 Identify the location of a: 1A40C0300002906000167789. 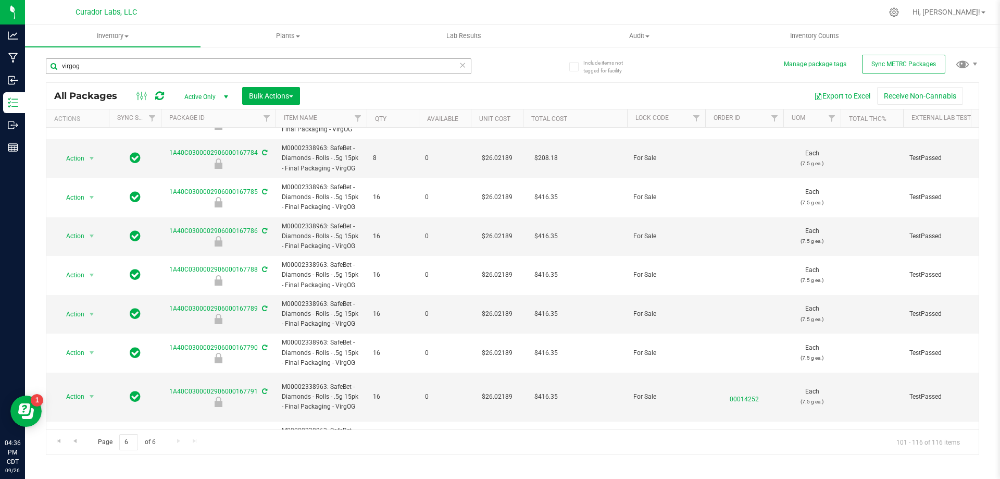
(214, 308).